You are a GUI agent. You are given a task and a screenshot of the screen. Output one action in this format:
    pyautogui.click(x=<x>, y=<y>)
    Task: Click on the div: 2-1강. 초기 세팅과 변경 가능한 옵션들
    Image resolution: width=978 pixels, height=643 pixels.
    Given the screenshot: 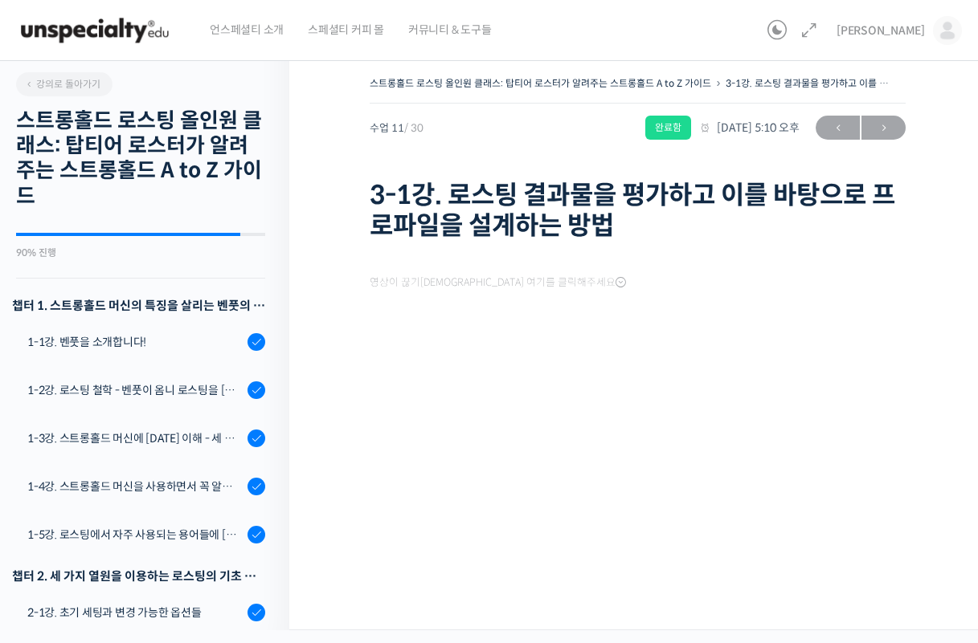 What is the action you would take?
    pyautogui.click(x=135, y=613)
    